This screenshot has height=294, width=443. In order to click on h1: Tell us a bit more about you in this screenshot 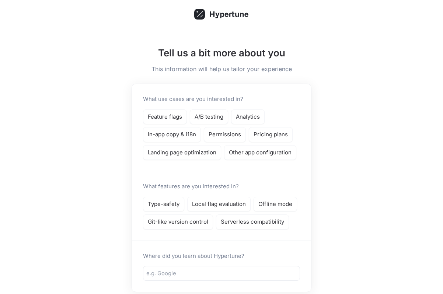, I will do `click(222, 53)`.